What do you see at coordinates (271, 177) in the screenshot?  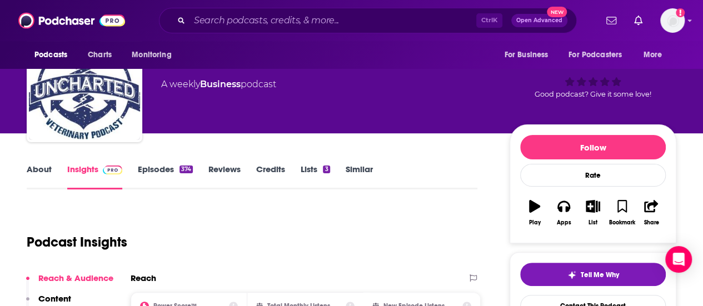 I see `a: Credits` at bounding box center [271, 177].